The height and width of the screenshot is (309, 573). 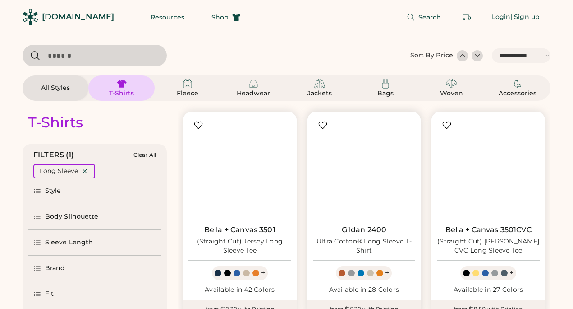 What do you see at coordinates (386, 83) in the screenshot?
I see `img: Bags Icon` at bounding box center [386, 83].